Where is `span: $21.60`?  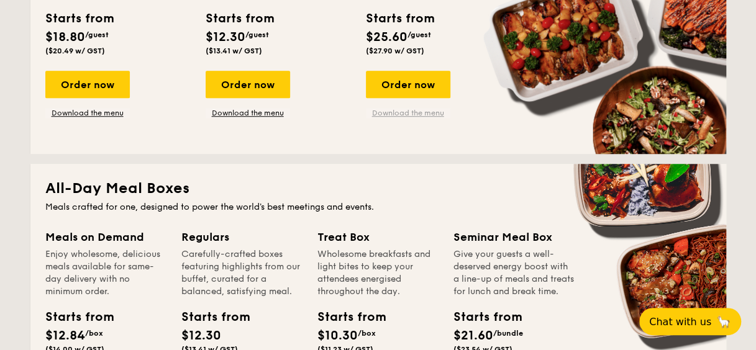 span: $21.60 is located at coordinates (473, 336).